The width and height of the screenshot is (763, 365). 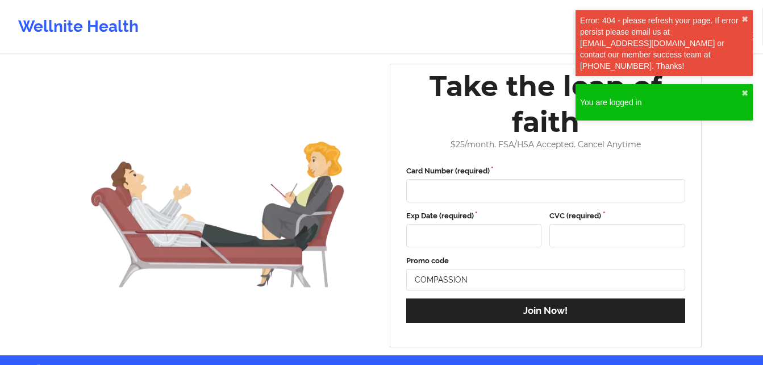 I want to click on img: wellnite-stripe-payment-hero_200.07efaa51.png, so click(x=218, y=206).